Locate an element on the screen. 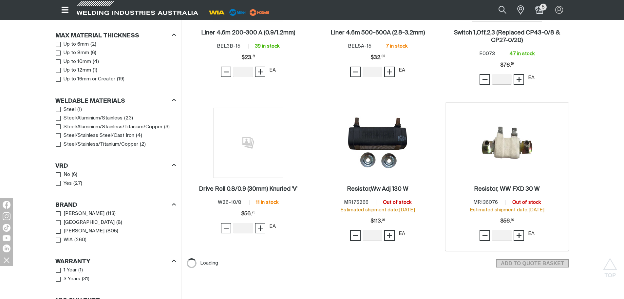 Image resolution: width=624 pixels, height=299 pixels. a: Up to 16mm or Greater is located at coordinates (86, 79).